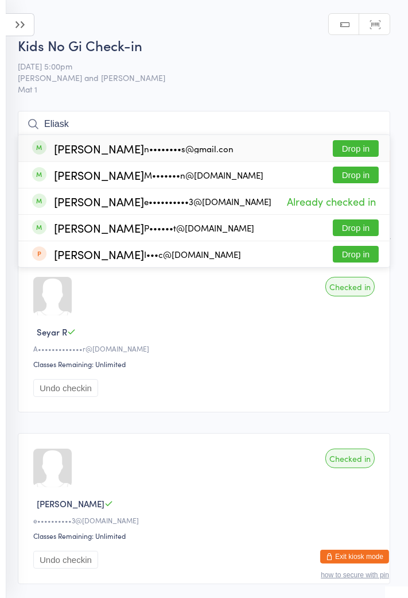 The height and width of the screenshot is (598, 408). What do you see at coordinates (204, 45) in the screenshot?
I see `h2: Kids No Gi Check-in` at bounding box center [204, 45].